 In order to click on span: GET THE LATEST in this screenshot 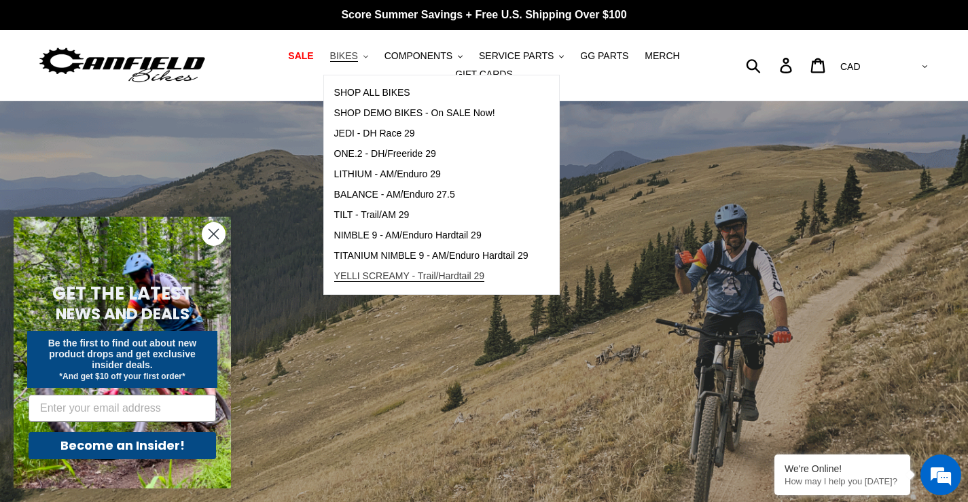, I will do `click(122, 293)`.